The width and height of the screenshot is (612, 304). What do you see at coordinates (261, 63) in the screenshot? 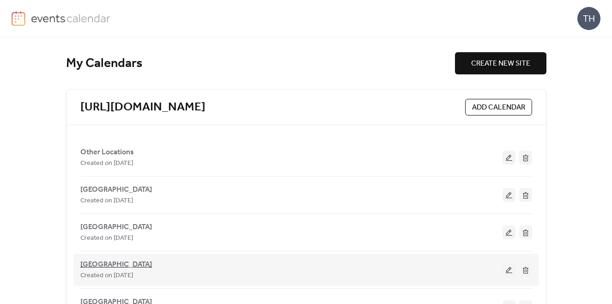
I see `div: My Calendars` at bounding box center [261, 63].